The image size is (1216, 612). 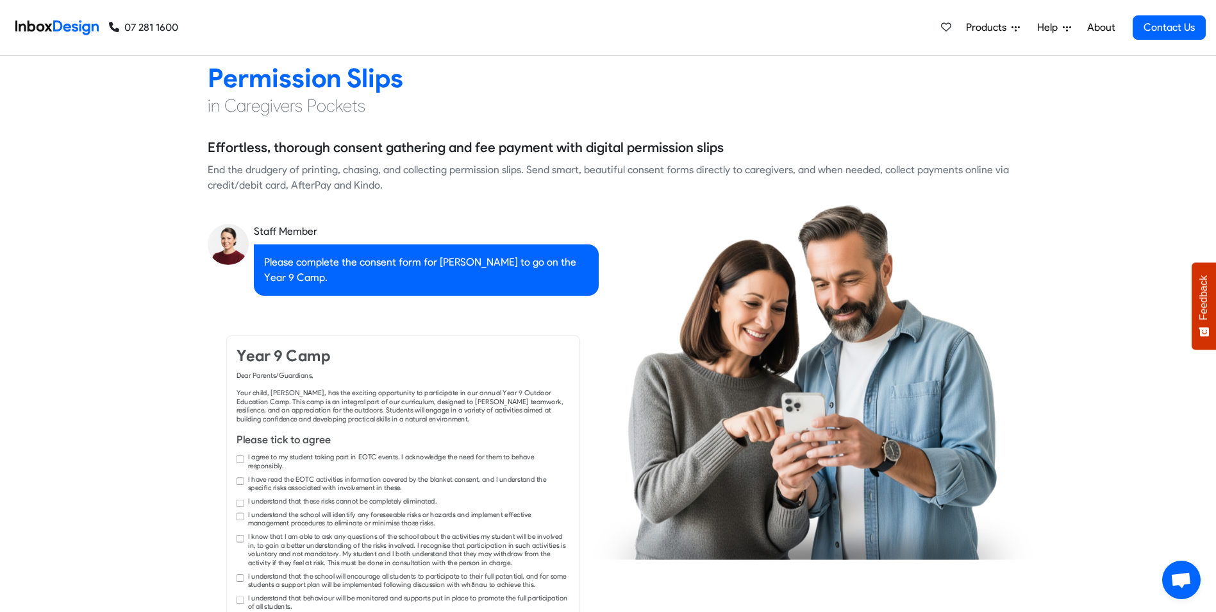 I want to click on span: Products, so click(x=988, y=28).